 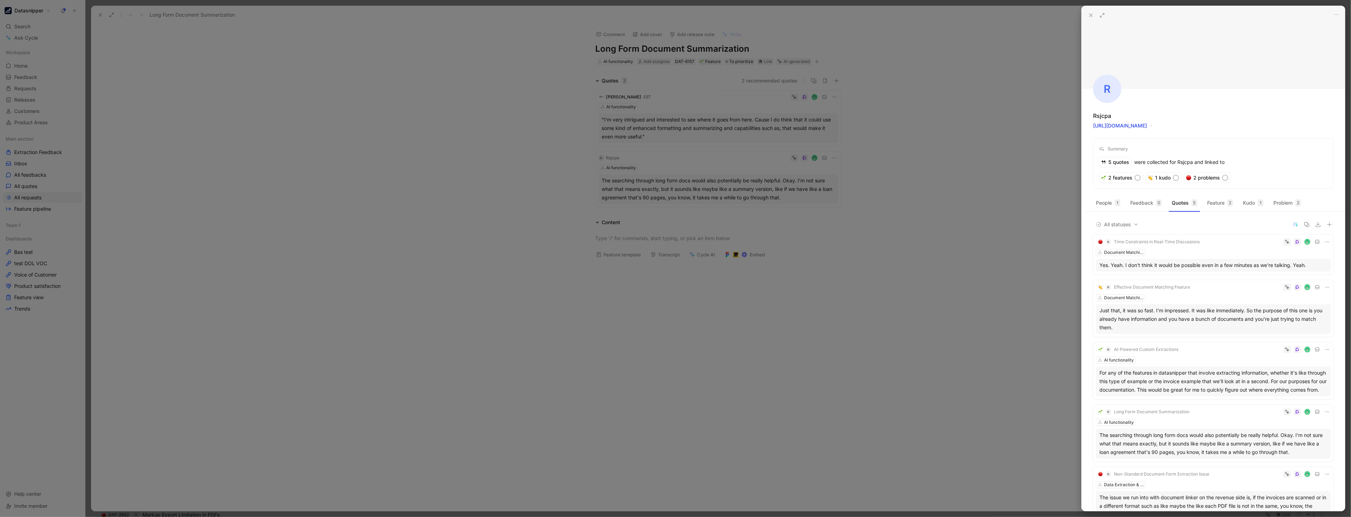 What do you see at coordinates (1115, 162) in the screenshot?
I see `div: 5 quotes` at bounding box center [1115, 162].